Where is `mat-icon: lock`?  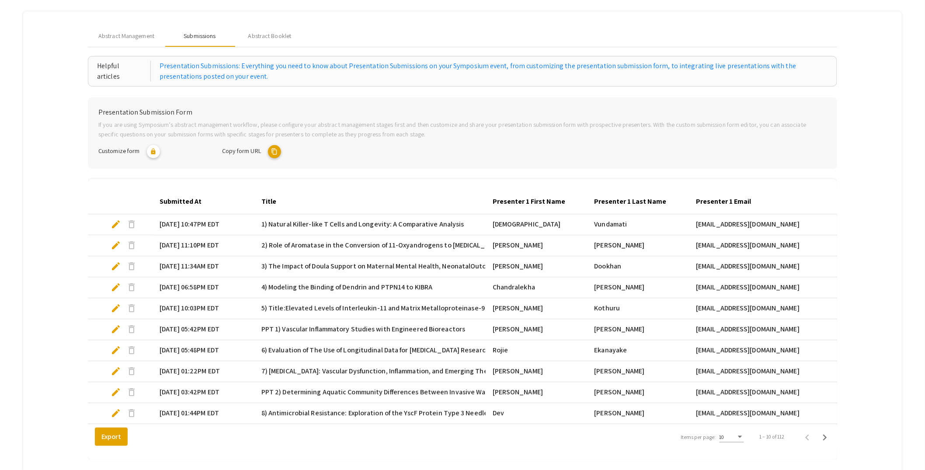
mat-icon: lock is located at coordinates (153, 152).